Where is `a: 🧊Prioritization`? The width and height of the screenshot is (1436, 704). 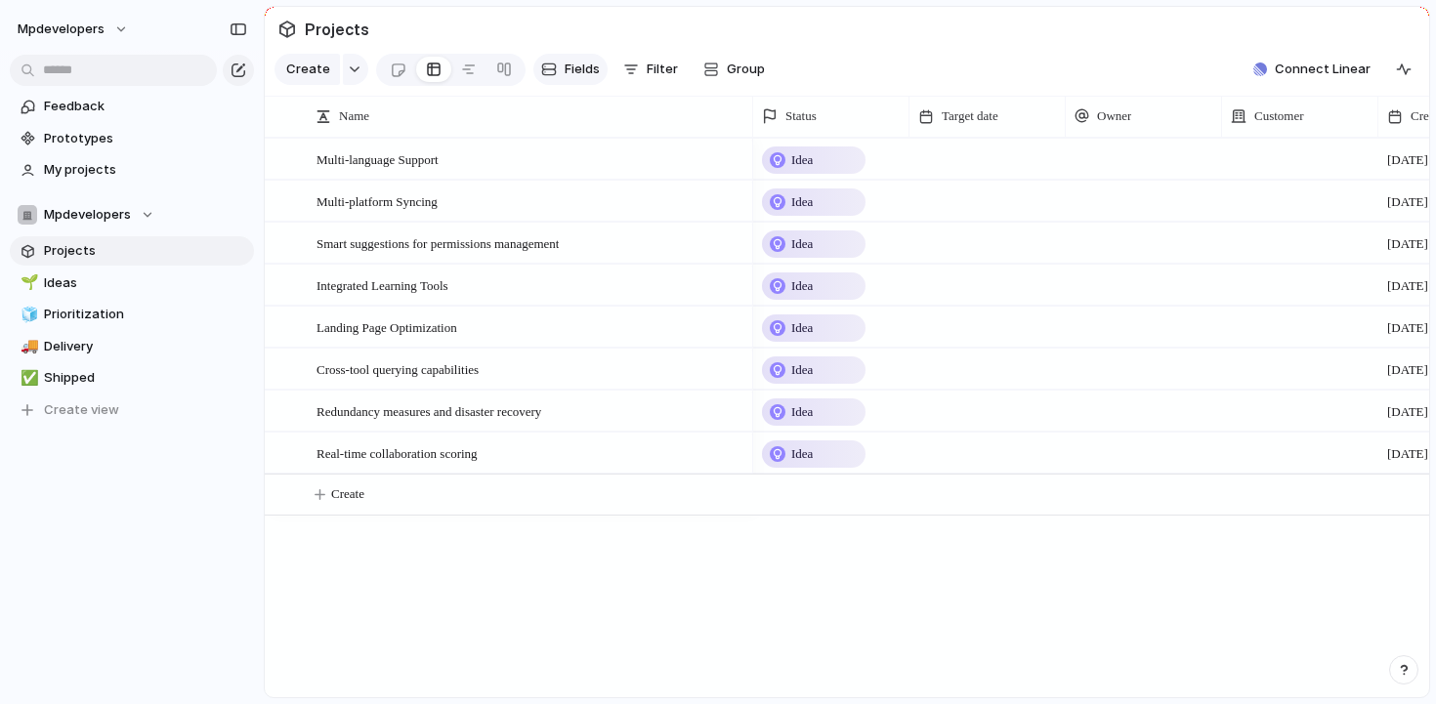
a: 🧊Prioritization is located at coordinates (132, 314).